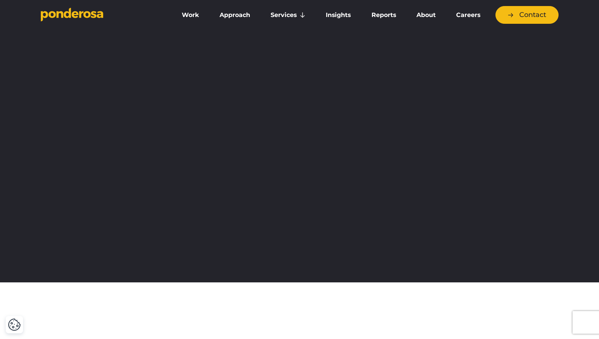 The image size is (599, 339). What do you see at coordinates (288, 15) in the screenshot?
I see `a: Services` at bounding box center [288, 15].